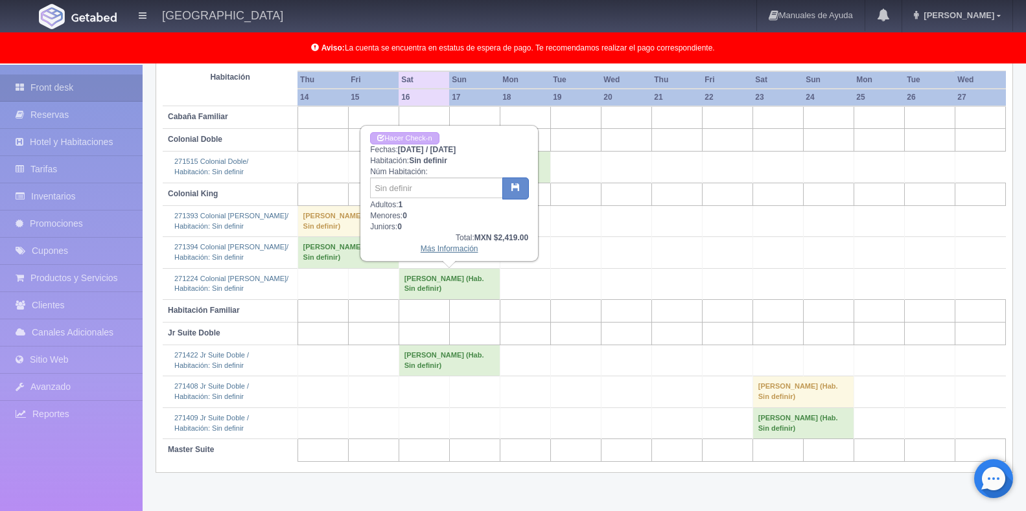 This screenshot has width=1026, height=511. Describe the element at coordinates (626, 97) in the screenshot. I see `th: 20` at that location.